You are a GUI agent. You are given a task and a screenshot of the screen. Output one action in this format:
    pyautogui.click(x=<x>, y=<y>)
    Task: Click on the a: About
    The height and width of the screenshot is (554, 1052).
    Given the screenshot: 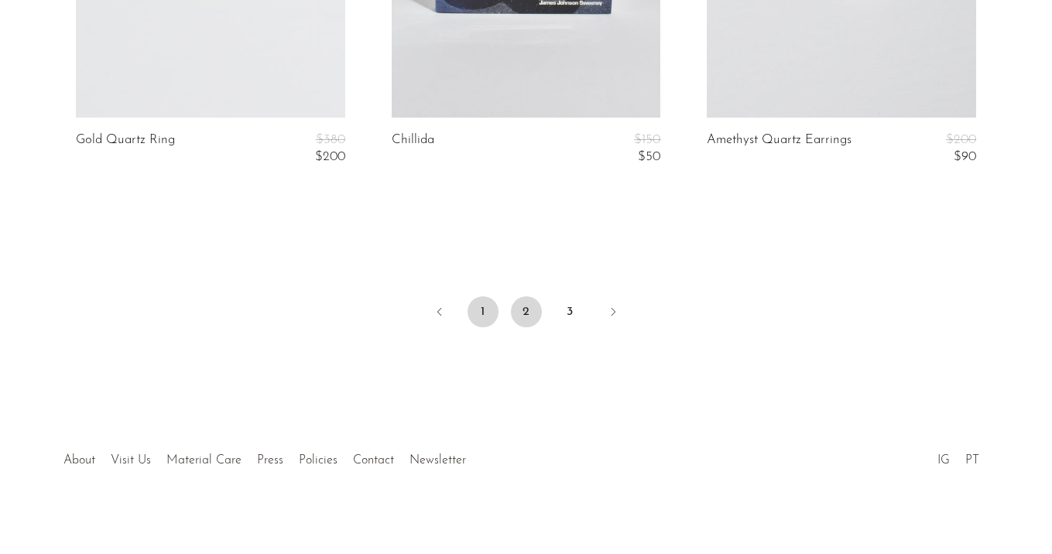 What is the action you would take?
    pyautogui.click(x=79, y=461)
    